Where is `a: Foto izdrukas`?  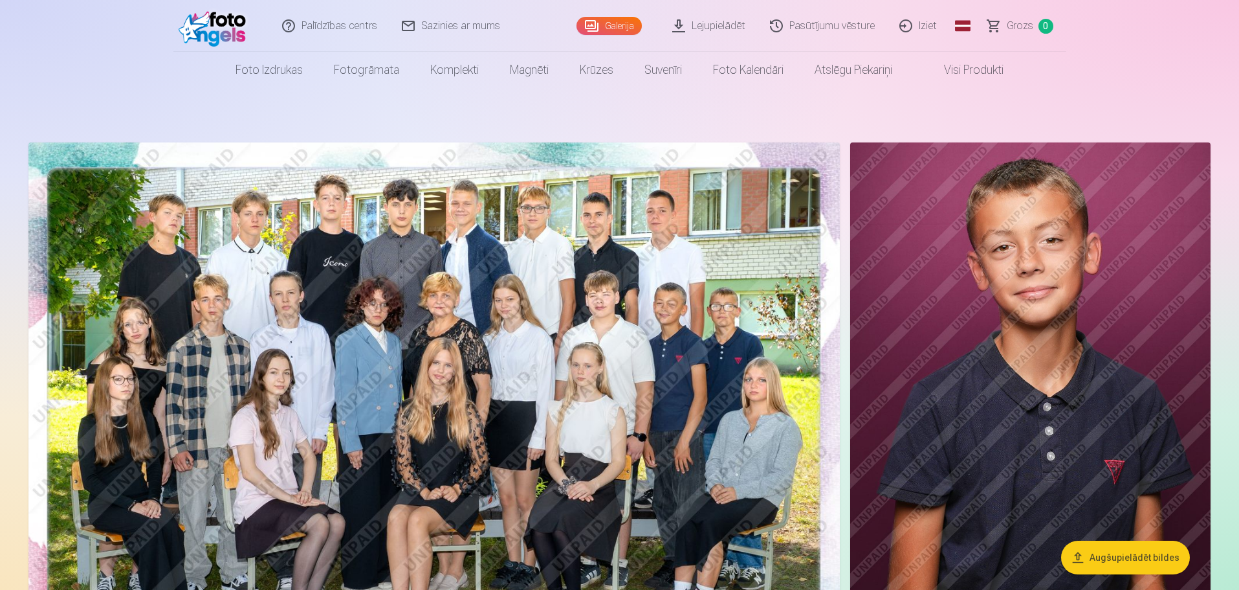
a: Foto izdrukas is located at coordinates (269, 70).